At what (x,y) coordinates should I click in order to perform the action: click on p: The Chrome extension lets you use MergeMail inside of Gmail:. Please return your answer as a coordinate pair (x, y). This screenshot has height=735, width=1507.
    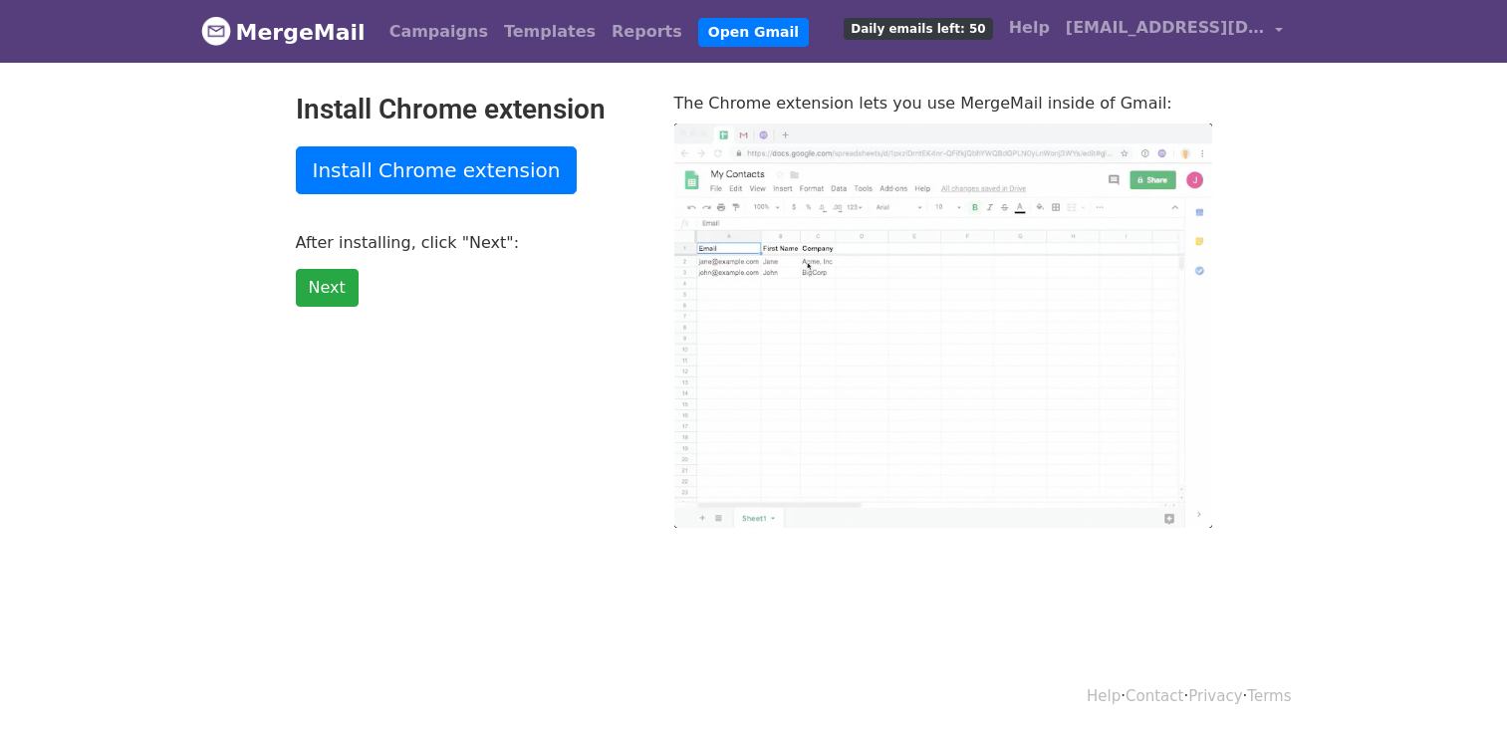
    Looking at the image, I should click on (943, 103).